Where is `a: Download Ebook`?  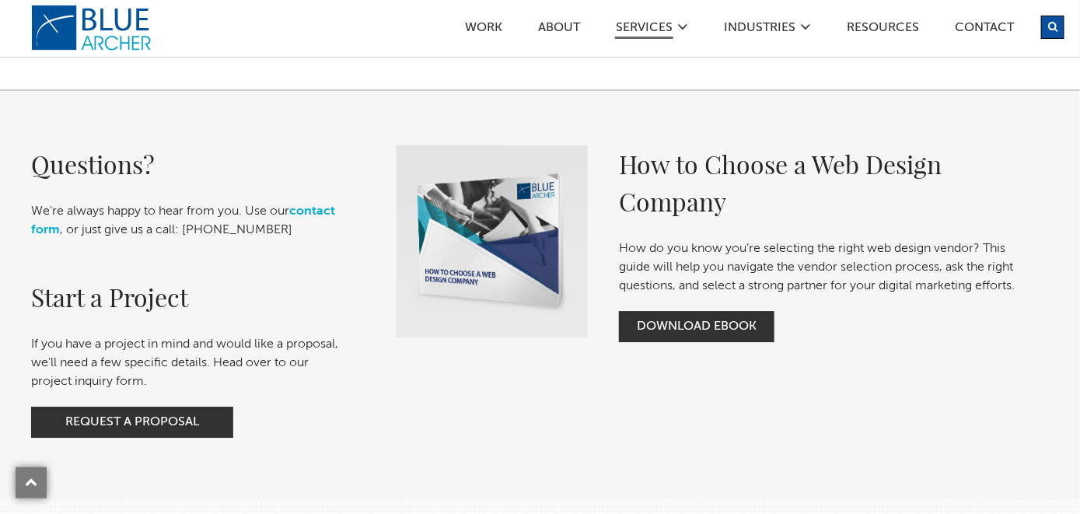 a: Download Ebook is located at coordinates (697, 327).